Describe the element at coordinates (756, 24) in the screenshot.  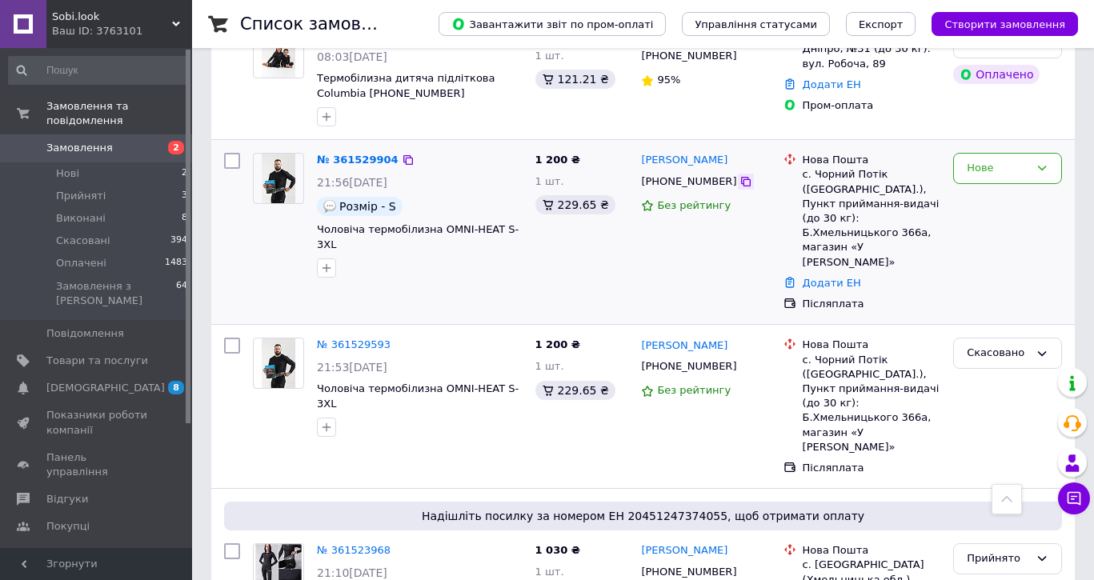
I see `span: Управління статусами` at that location.